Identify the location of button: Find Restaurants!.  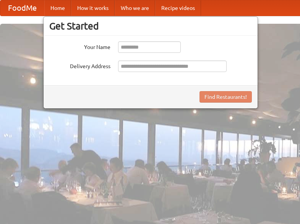
(226, 97).